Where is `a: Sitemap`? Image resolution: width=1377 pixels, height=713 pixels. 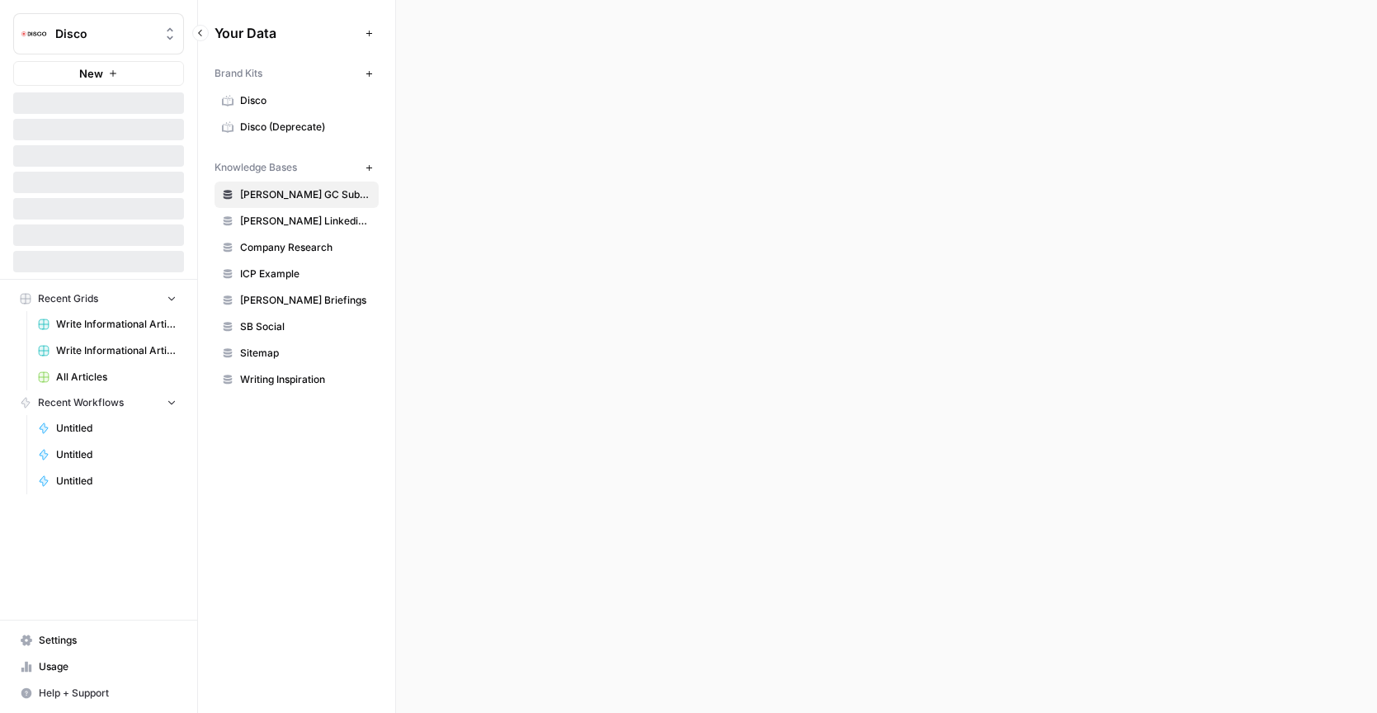 a: Sitemap is located at coordinates (296, 353).